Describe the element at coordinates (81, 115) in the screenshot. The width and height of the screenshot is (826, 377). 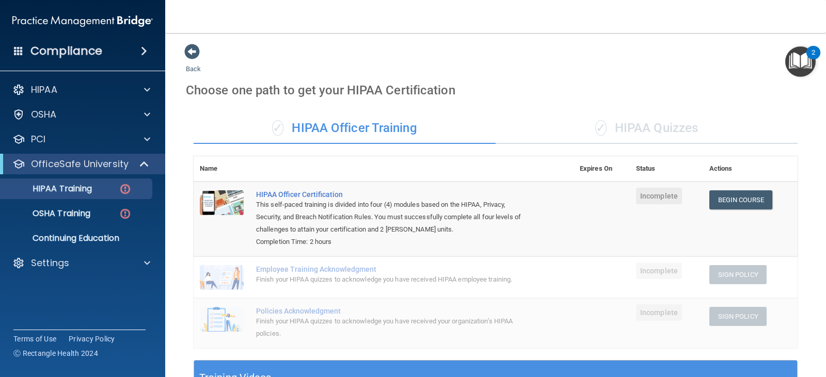
I see `a: OSHA` at that location.